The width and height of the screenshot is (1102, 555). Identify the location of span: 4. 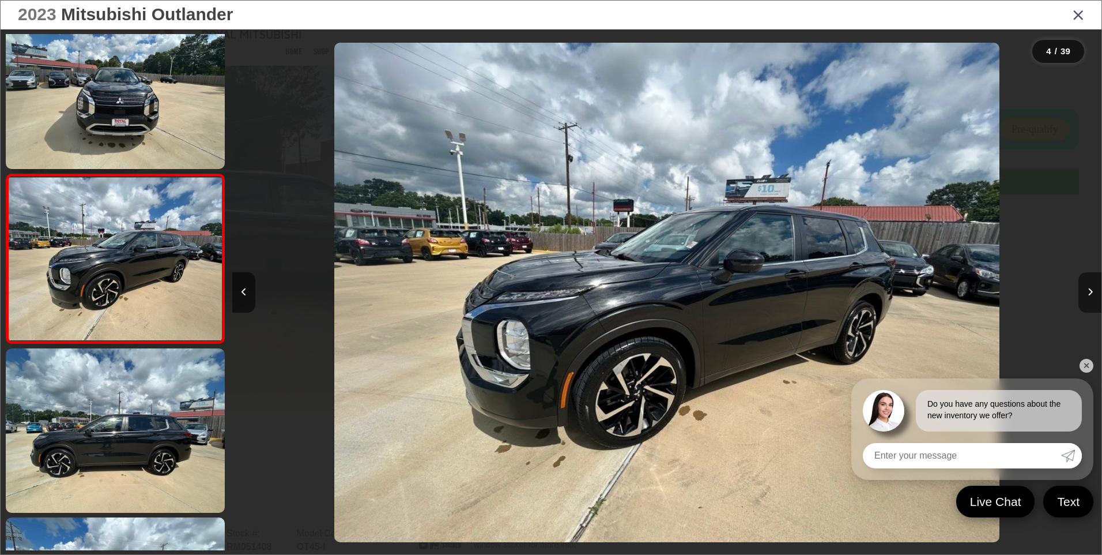
(1049, 51).